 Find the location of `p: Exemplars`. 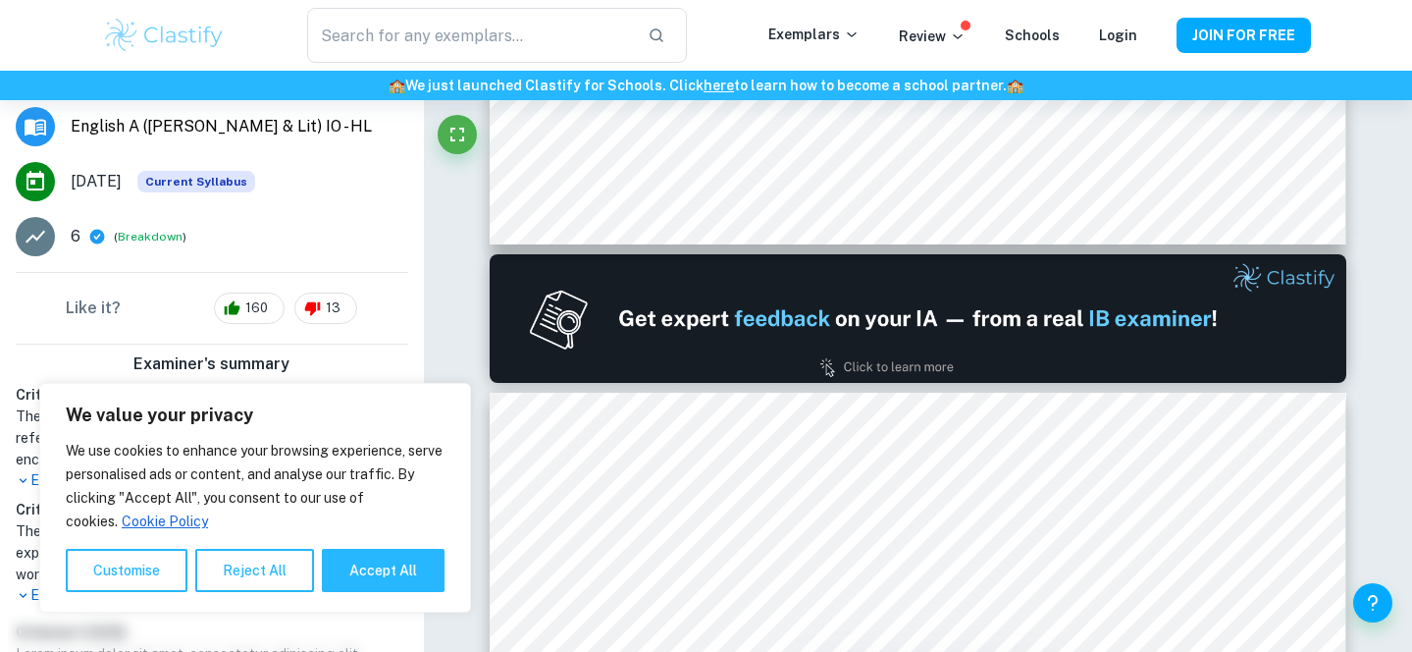

p: Exemplars is located at coordinates (813, 34).